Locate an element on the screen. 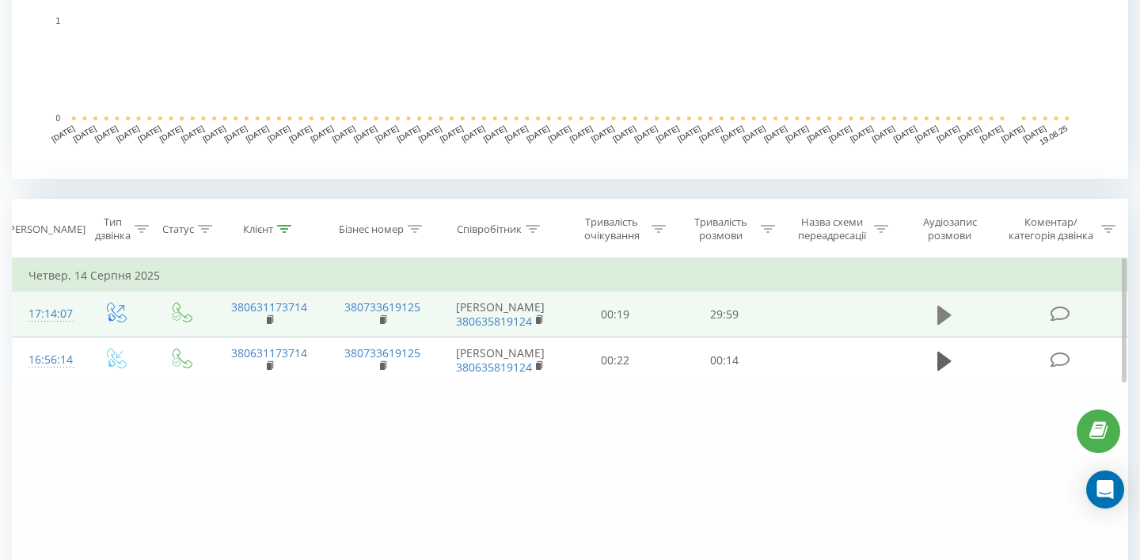 This screenshot has width=1140, height=560. div: Коментар/категорія дзвінка is located at coordinates (1051, 229).